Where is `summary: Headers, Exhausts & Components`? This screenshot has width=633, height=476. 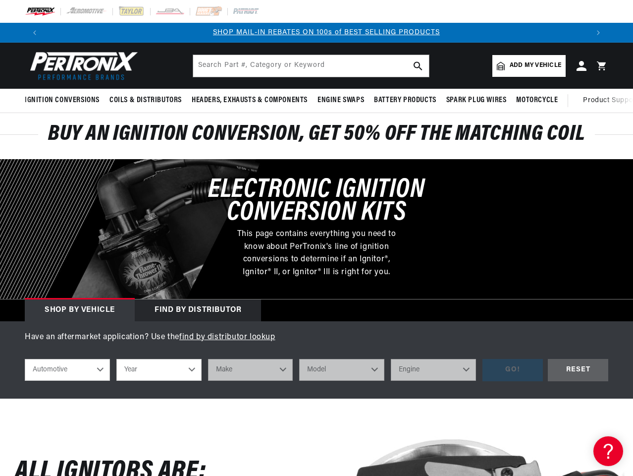
summary: Headers, Exhausts & Components is located at coordinates (250, 100).